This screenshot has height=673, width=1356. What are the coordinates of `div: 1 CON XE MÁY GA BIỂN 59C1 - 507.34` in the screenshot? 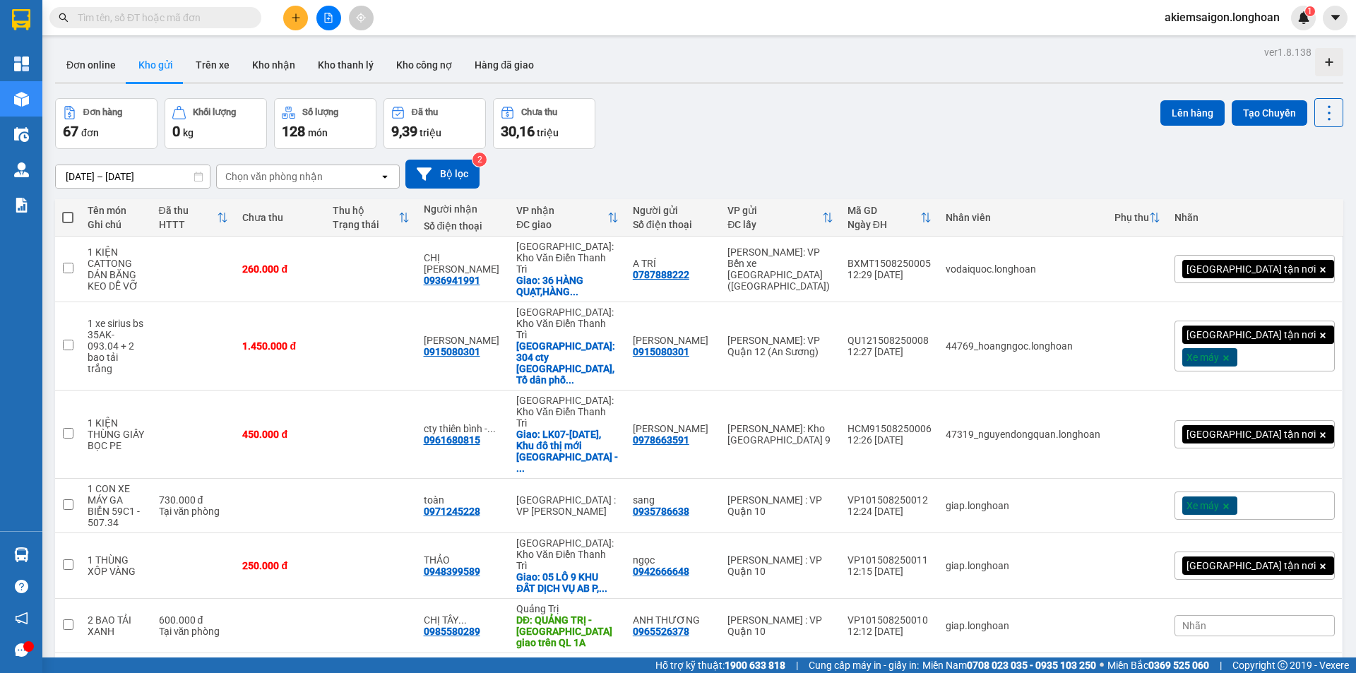 It's located at (116, 506).